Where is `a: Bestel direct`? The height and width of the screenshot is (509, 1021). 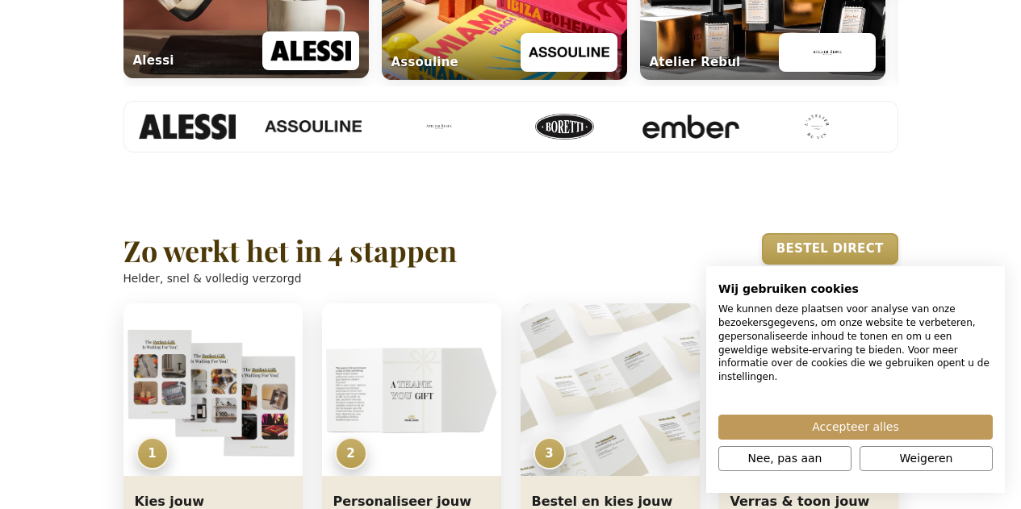 a: Bestel direct is located at coordinates (830, 249).